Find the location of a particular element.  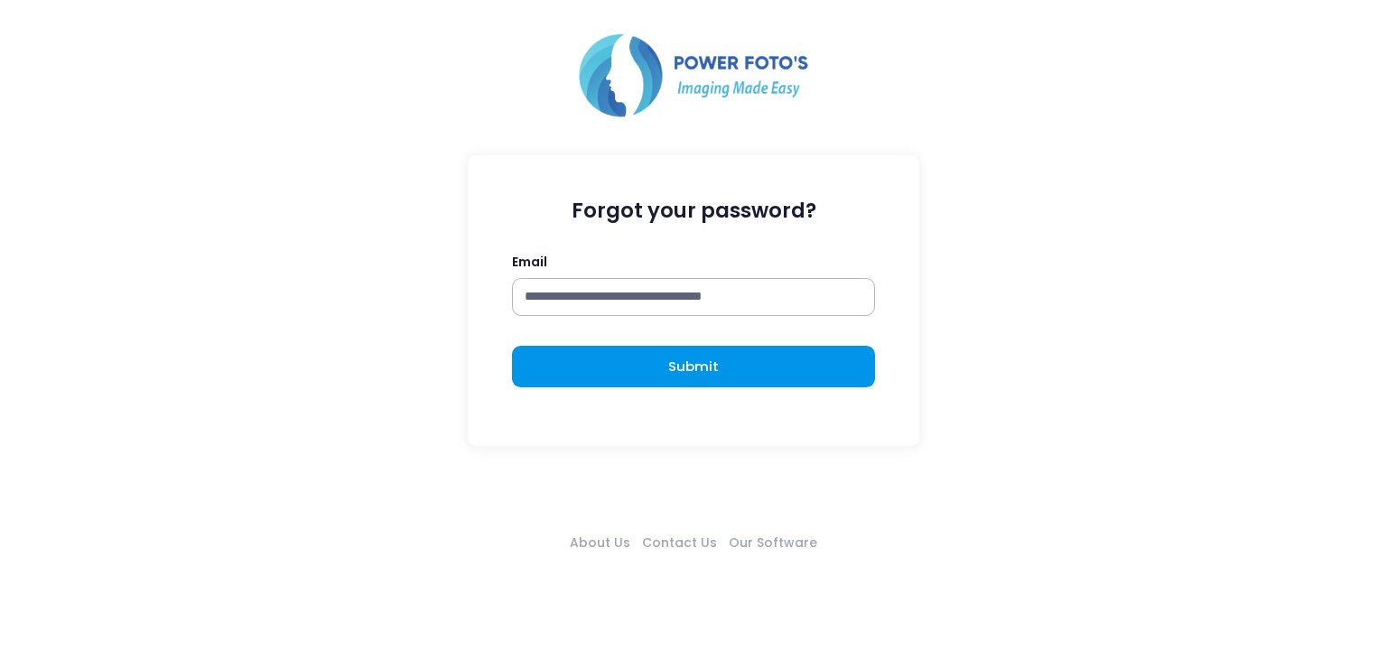

a: Our Software is located at coordinates (773, 543).